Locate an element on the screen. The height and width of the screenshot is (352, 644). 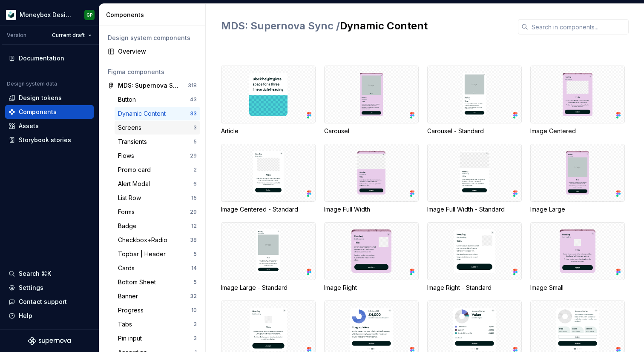
div: 10 is located at coordinates (194, 310).